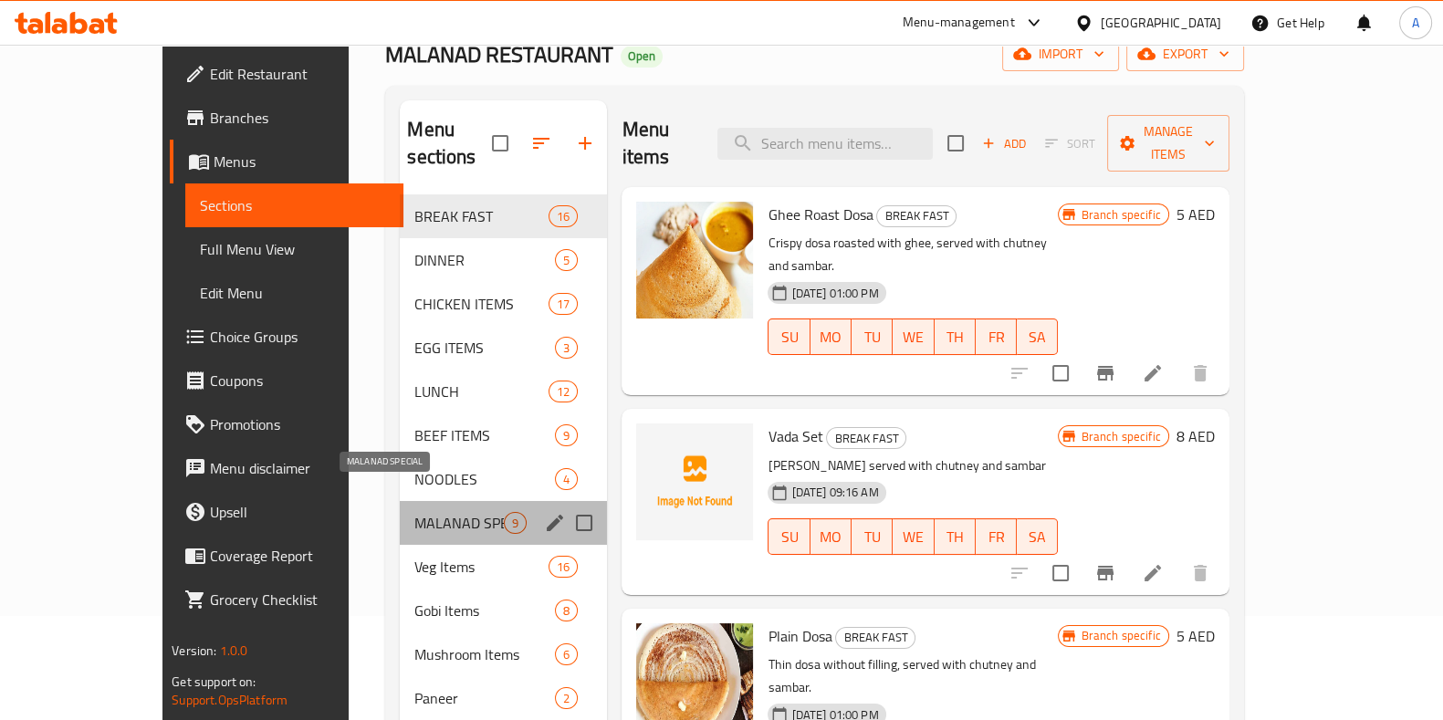 This screenshot has width=1443, height=720. What do you see at coordinates (485, 655) in the screenshot?
I see `span: Mushroom Items` at bounding box center [485, 655].